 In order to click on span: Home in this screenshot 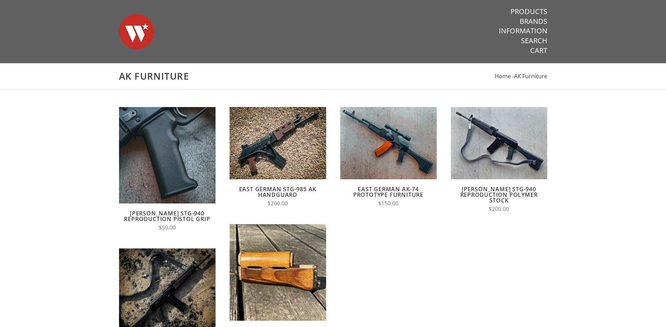, I will do `click(503, 76)`.